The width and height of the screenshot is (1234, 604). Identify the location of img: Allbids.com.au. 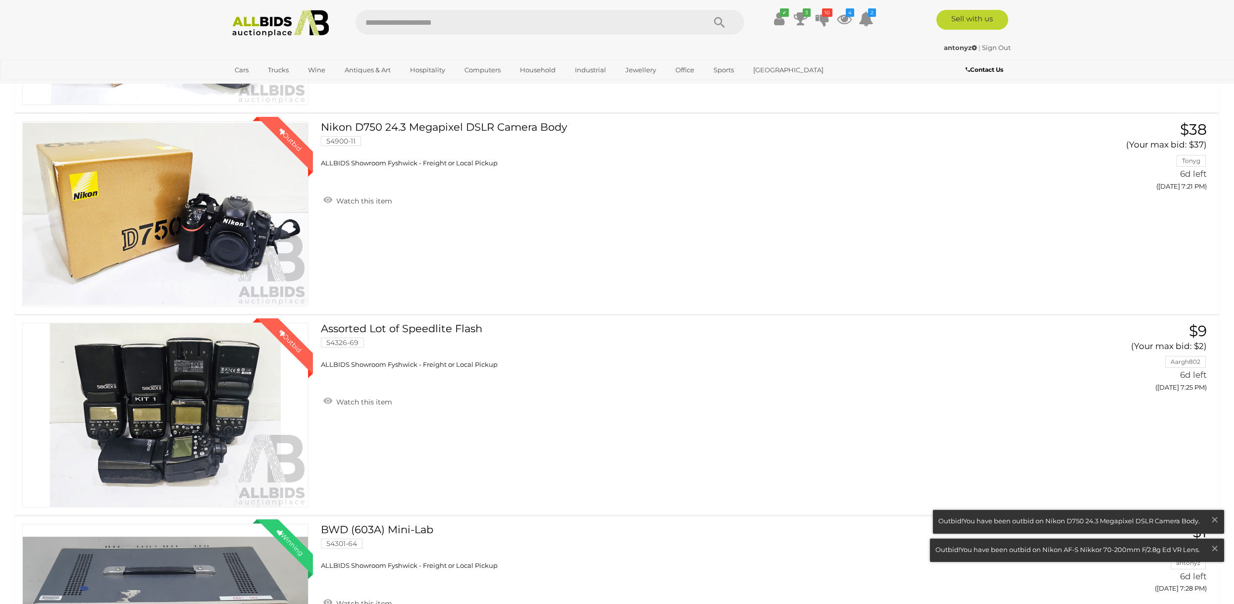
(280, 23).